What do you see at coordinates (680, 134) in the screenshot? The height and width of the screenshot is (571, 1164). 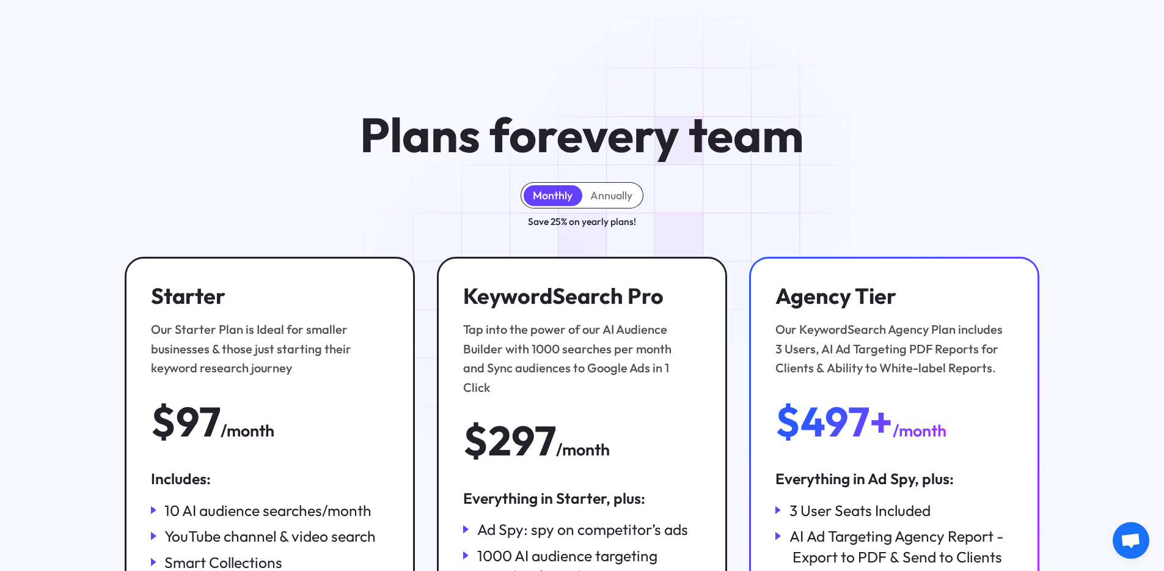 I see `span: every team` at bounding box center [680, 134].